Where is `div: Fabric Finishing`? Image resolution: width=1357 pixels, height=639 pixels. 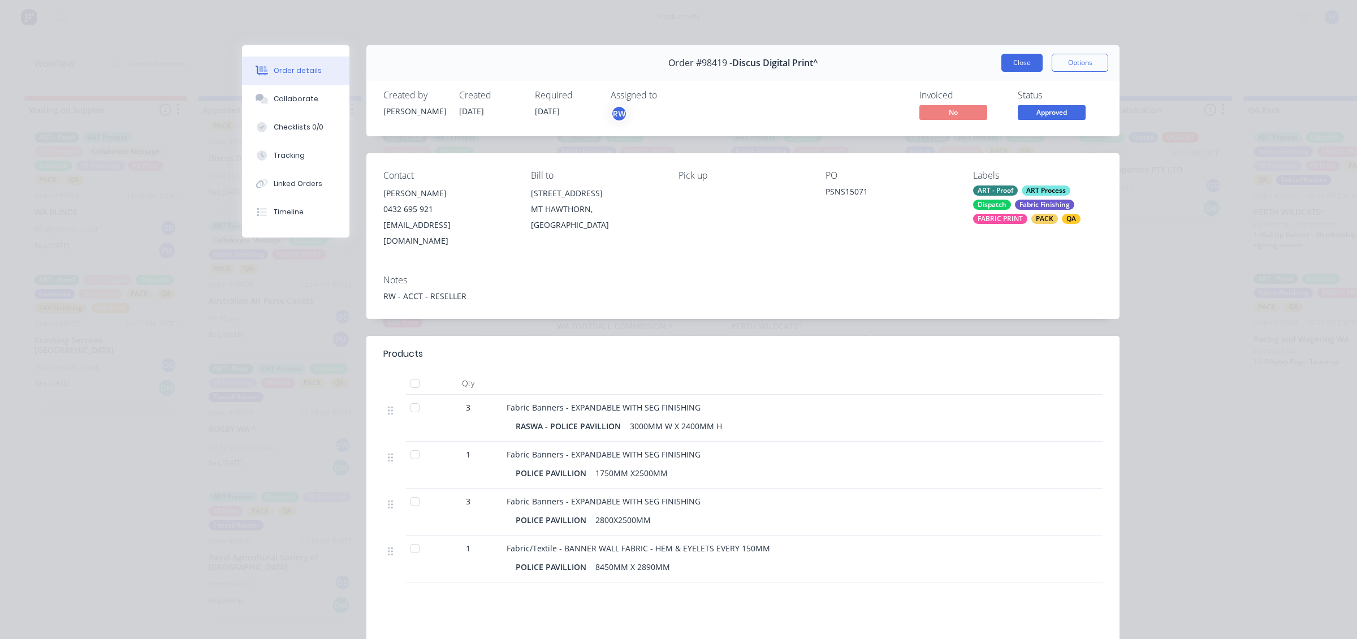
div: Fabric Finishing is located at coordinates (1045, 205).